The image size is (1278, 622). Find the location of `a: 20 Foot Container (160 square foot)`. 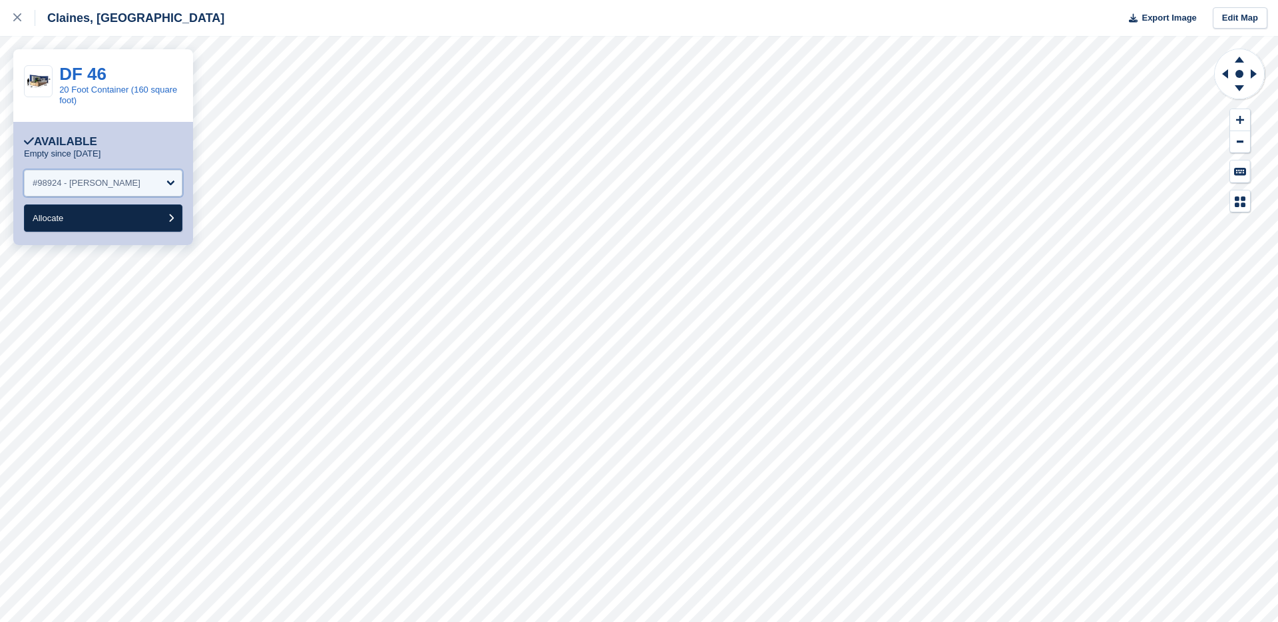

a: 20 Foot Container (160 square foot) is located at coordinates (118, 95).